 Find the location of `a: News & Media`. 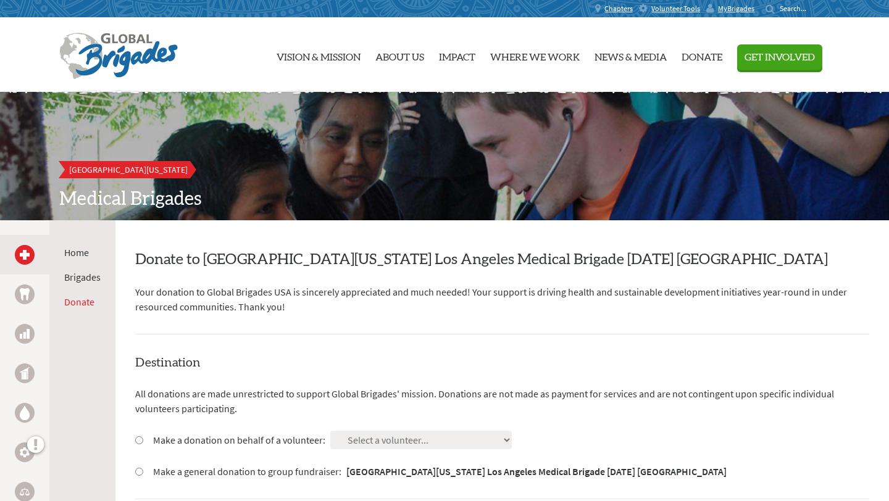

a: News & Media is located at coordinates (630, 55).